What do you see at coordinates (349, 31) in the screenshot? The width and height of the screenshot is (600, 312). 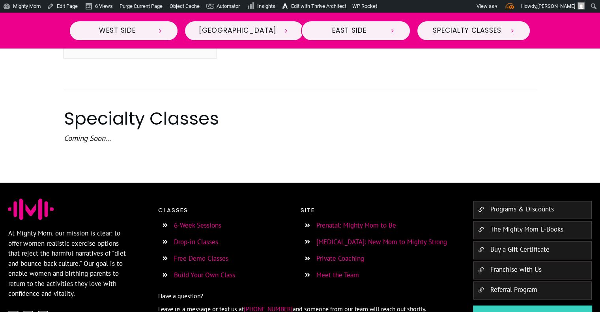 I see `span: East Side` at bounding box center [349, 31].